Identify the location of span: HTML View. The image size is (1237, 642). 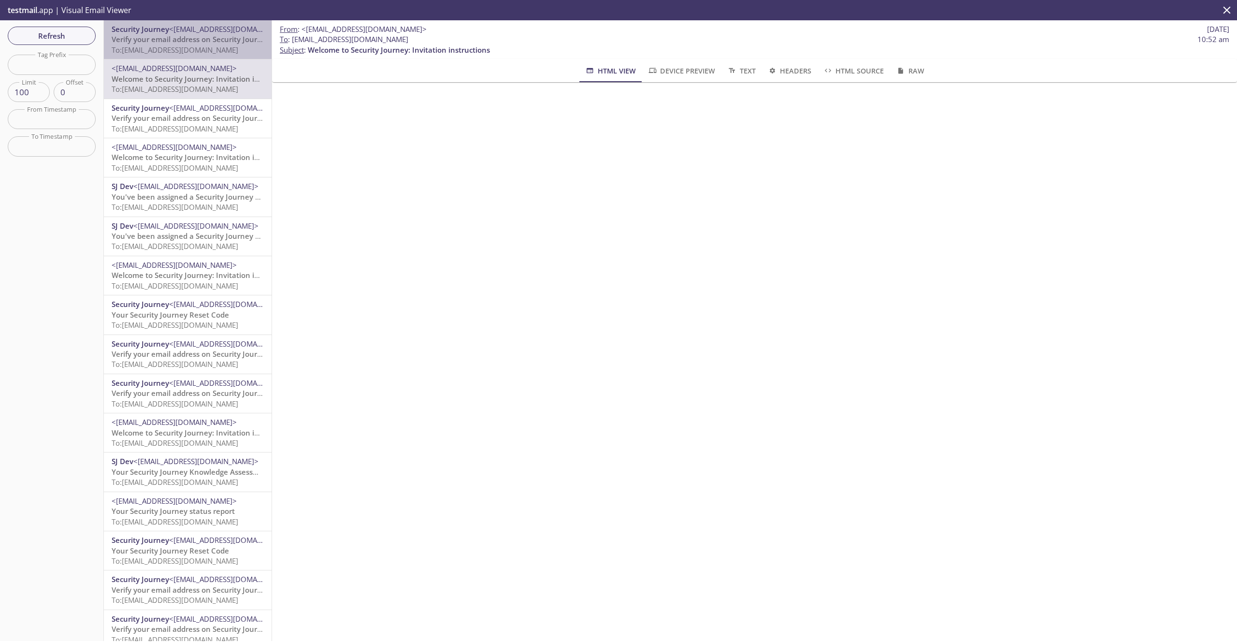
(610, 71).